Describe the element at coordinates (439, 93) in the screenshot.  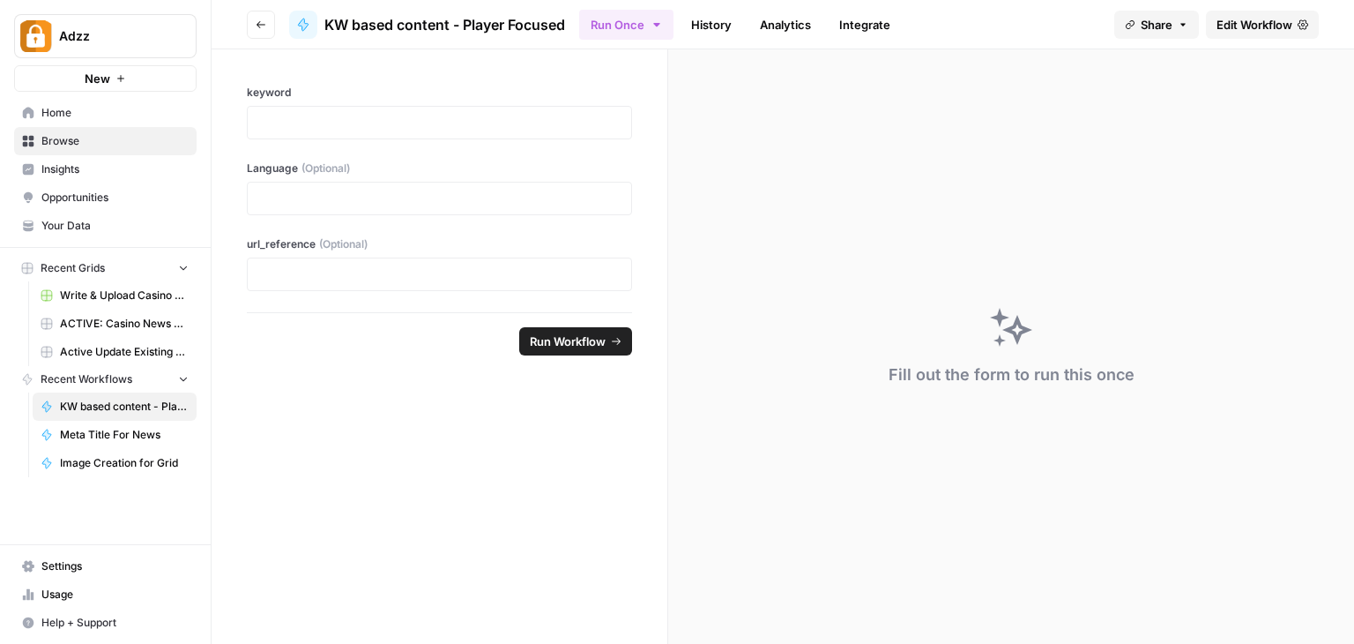
I see `label: keyword` at that location.